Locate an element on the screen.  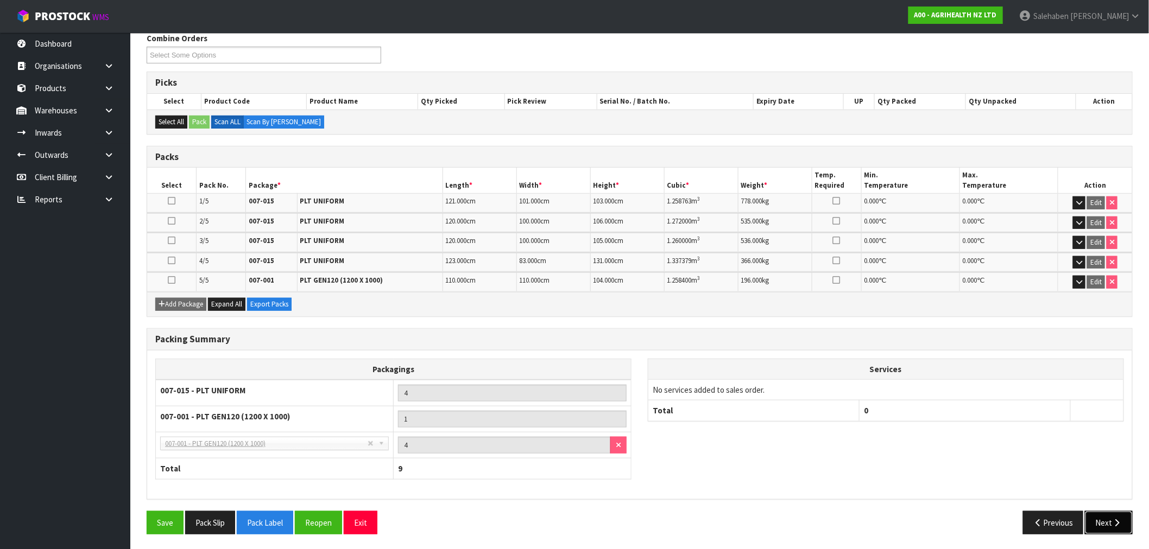
th: Height is located at coordinates (627, 180).